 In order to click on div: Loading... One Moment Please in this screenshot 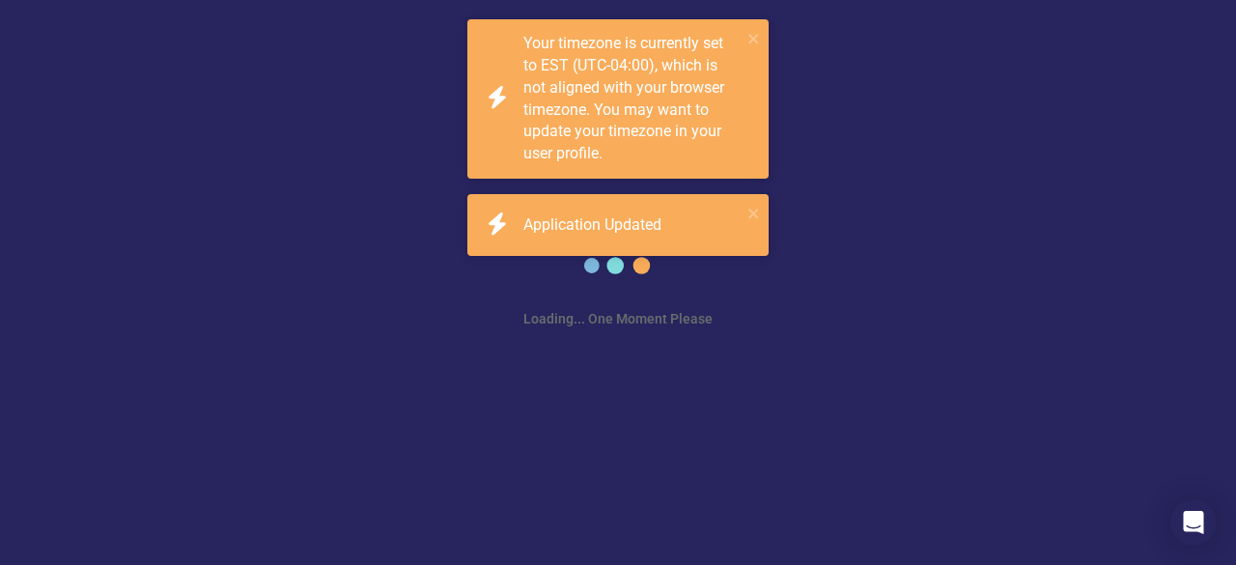, I will do `click(618, 319)`.